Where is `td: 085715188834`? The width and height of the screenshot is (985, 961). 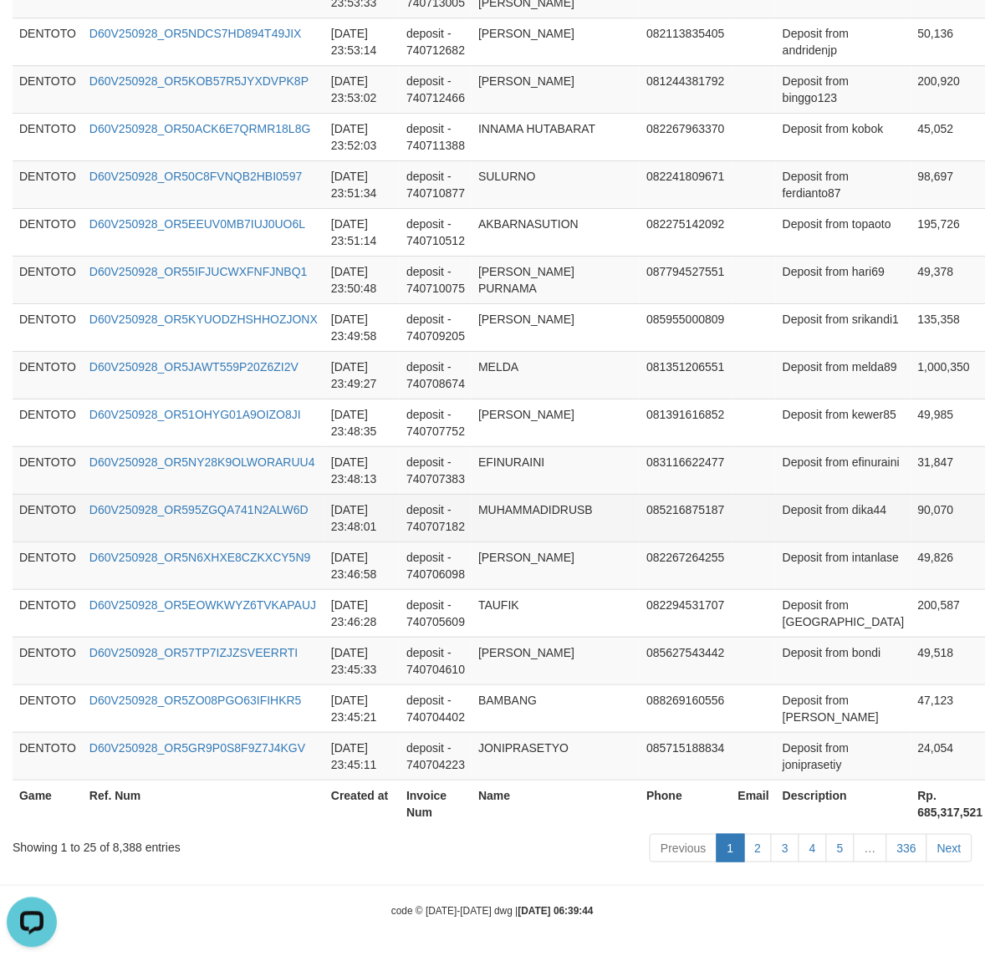 td: 085715188834 is located at coordinates (685, 756).